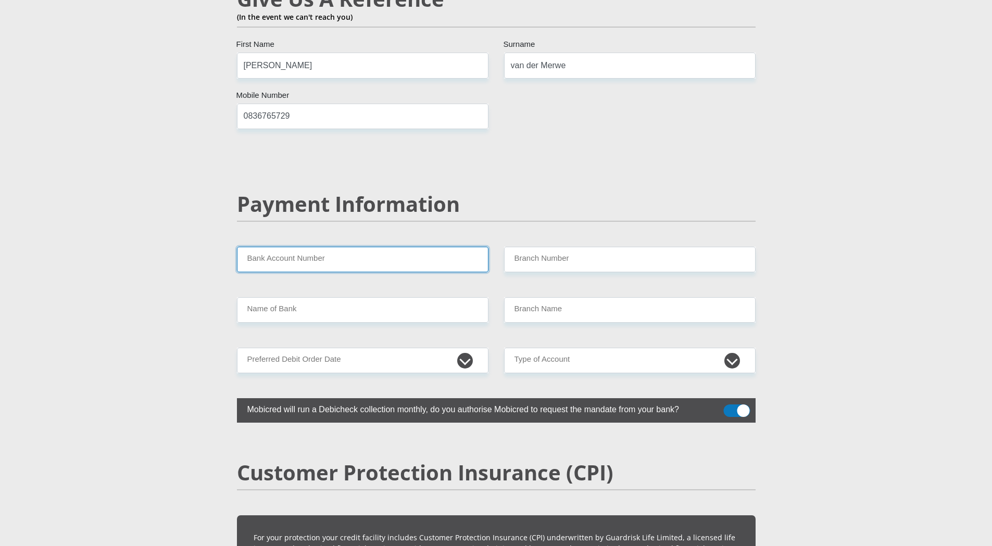 The width and height of the screenshot is (992, 546). I want to click on h2: Customer Protection Insurance (CPI), so click(496, 473).